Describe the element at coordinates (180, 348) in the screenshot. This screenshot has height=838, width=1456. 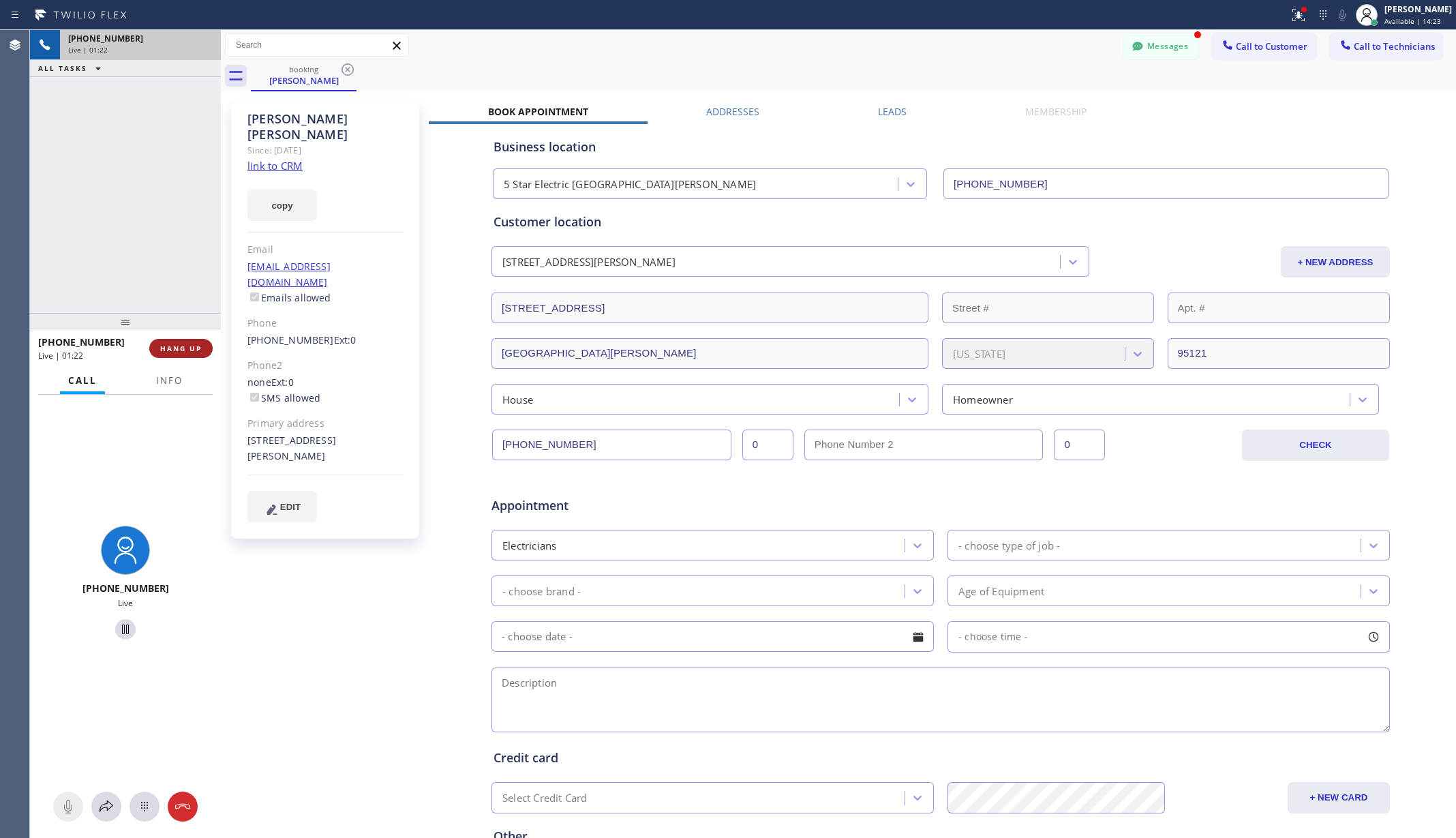
I see `button: HANG UP` at that location.